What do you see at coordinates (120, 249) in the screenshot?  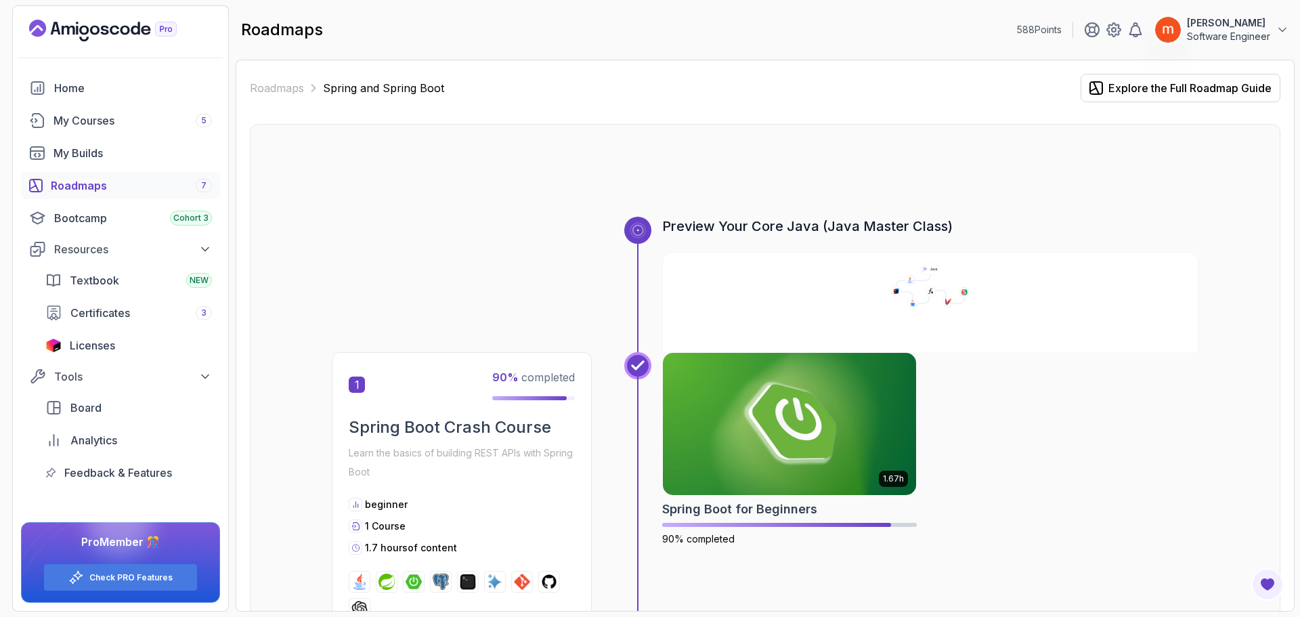 I see `button: Resources` at bounding box center [120, 249].